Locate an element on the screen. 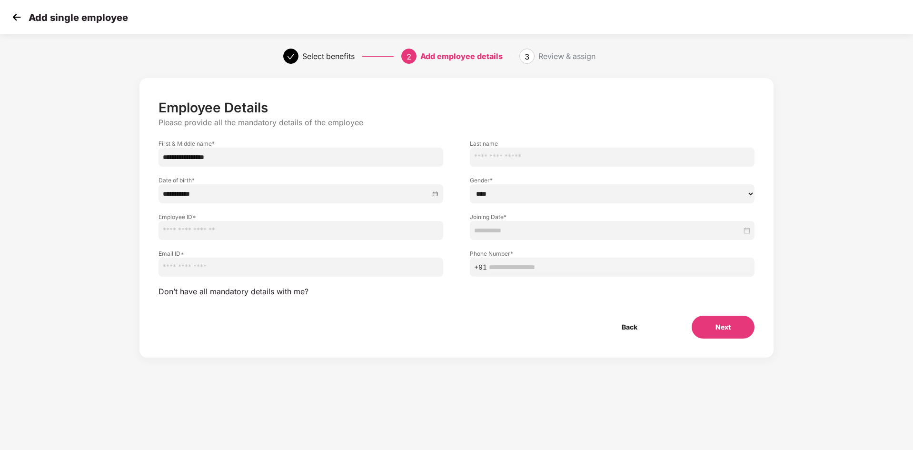 The height and width of the screenshot is (450, 913). label: Employee ID is located at coordinates (301, 217).